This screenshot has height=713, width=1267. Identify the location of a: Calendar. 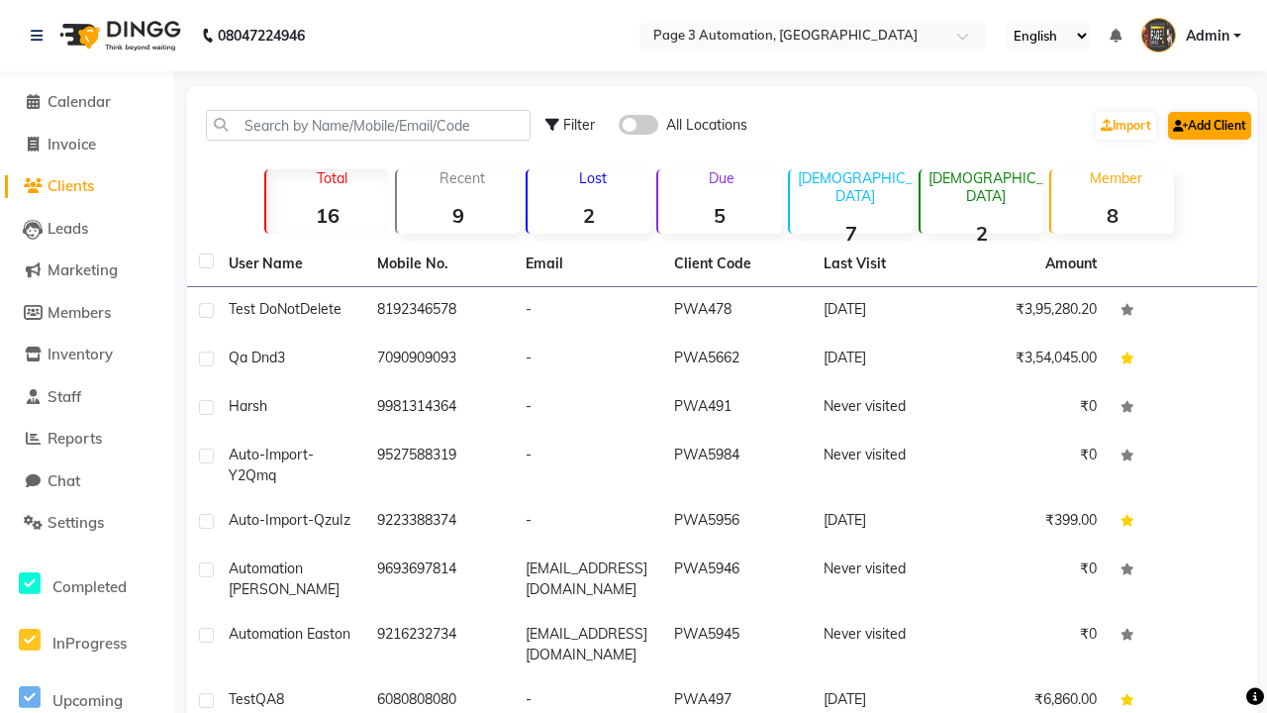
(86, 102).